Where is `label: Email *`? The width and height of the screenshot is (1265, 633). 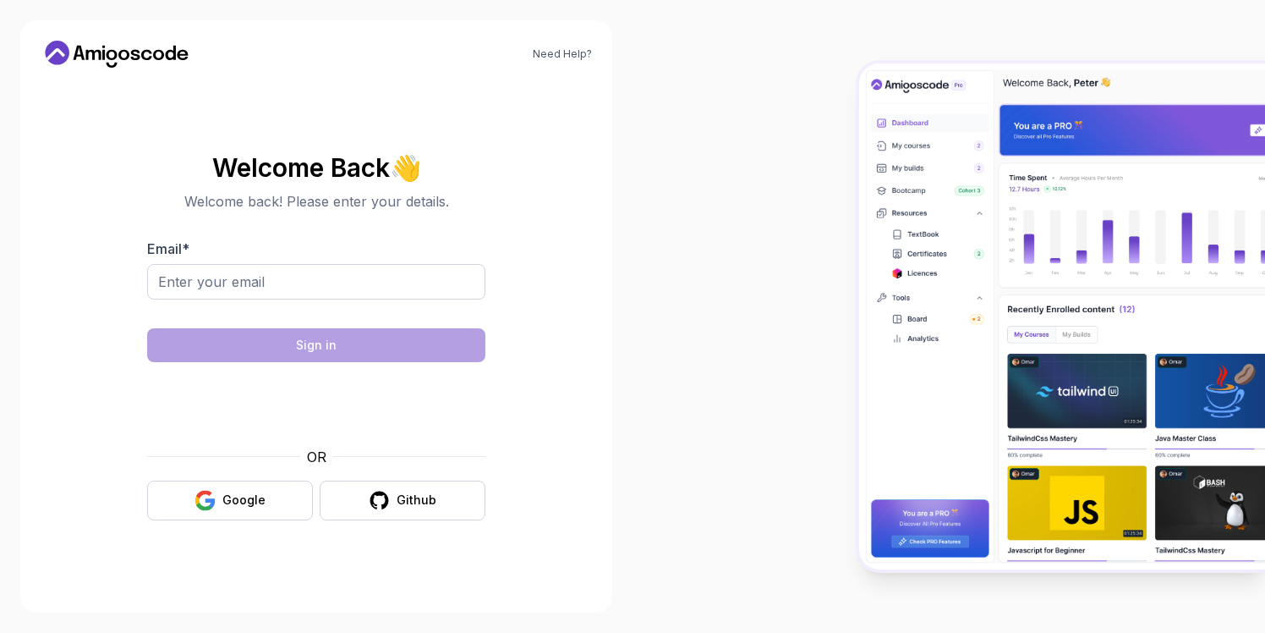 label: Email * is located at coordinates (168, 249).